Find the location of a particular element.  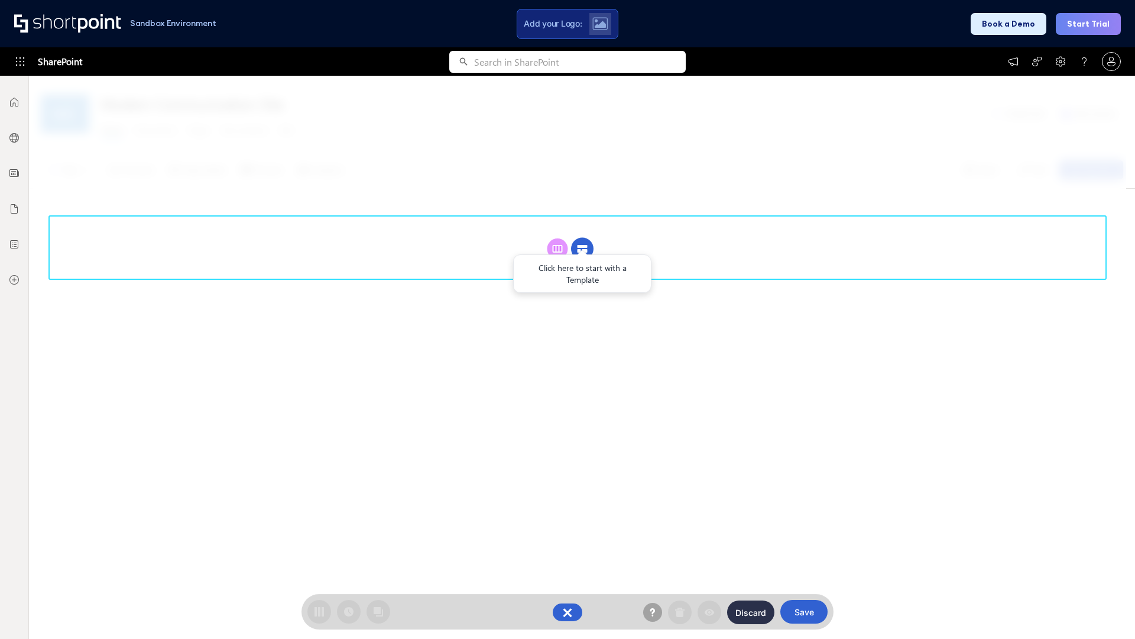

button: Discard is located at coordinates (751, 612).